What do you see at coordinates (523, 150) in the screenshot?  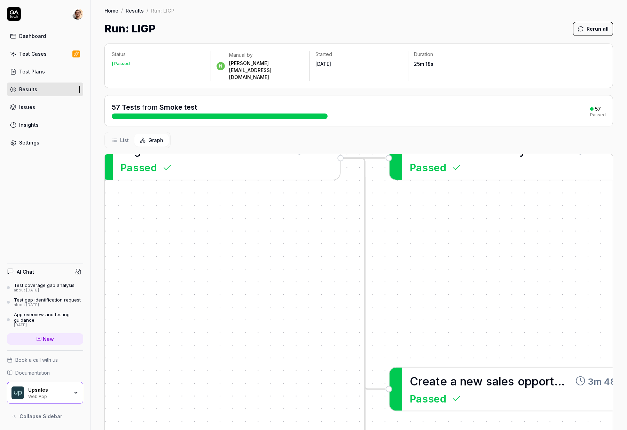 I see `span: y` at bounding box center [523, 150].